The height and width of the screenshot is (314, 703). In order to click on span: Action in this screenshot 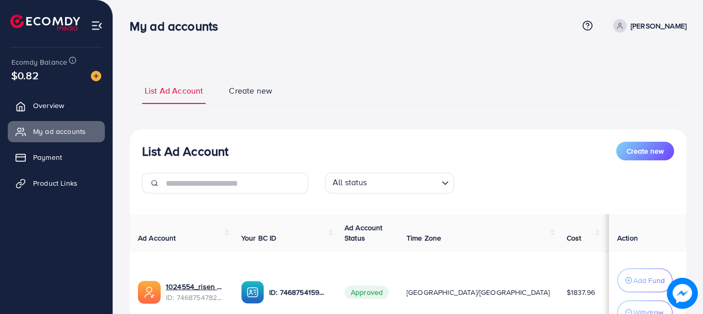, I will do `click(628, 238)`.